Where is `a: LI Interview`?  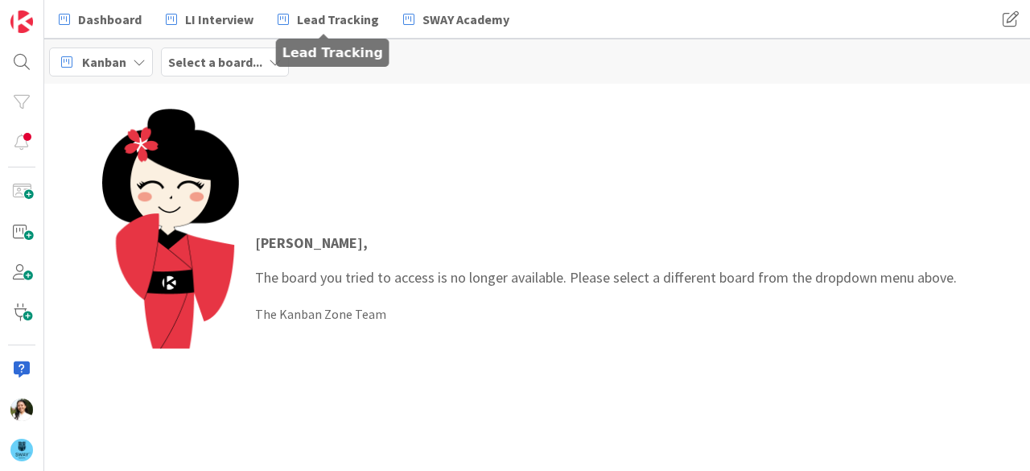
a: LI Interview is located at coordinates (209, 19).